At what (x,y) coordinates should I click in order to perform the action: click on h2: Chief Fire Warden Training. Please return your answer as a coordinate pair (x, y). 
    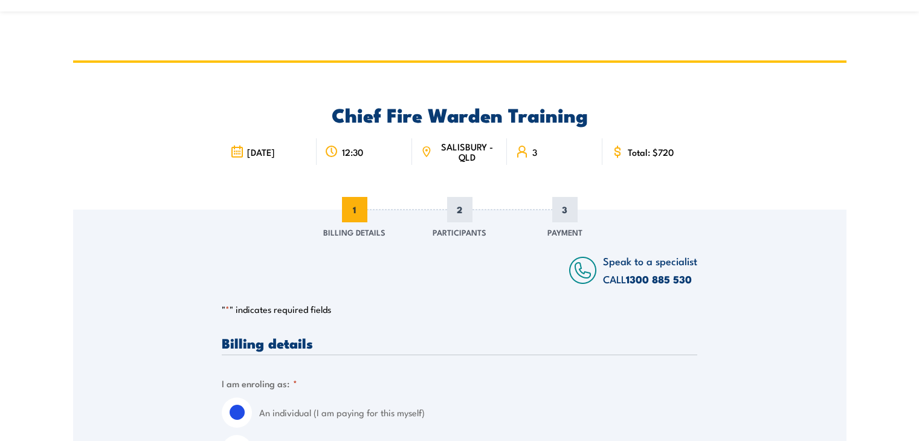
    Looking at the image, I should click on (459, 114).